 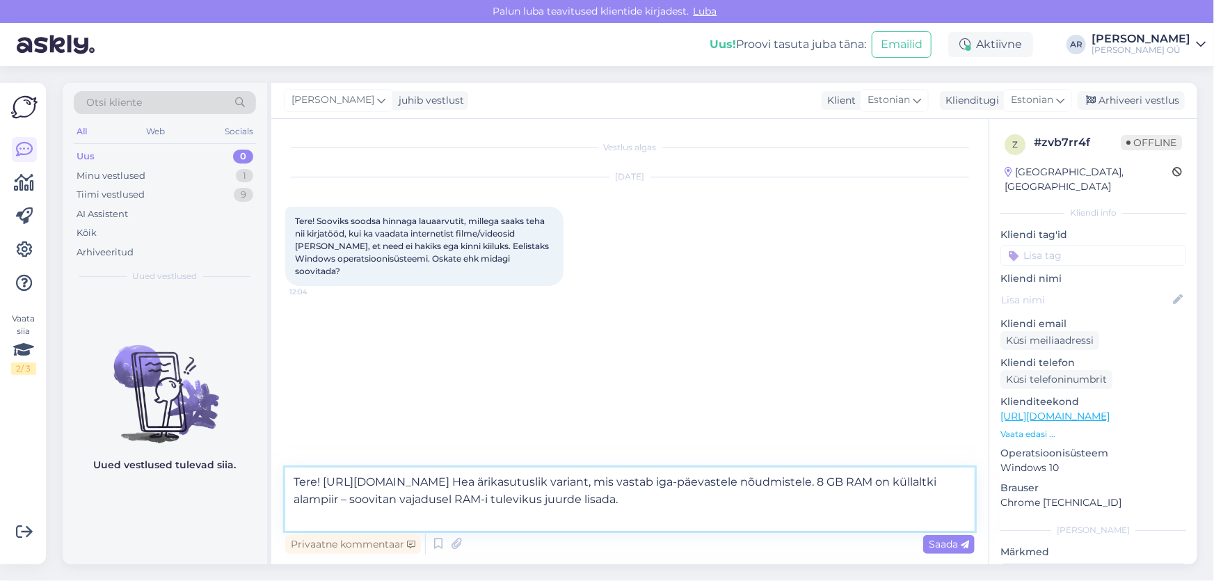 What do you see at coordinates (1015, 144) in the screenshot?
I see `span: z` at bounding box center [1015, 144].